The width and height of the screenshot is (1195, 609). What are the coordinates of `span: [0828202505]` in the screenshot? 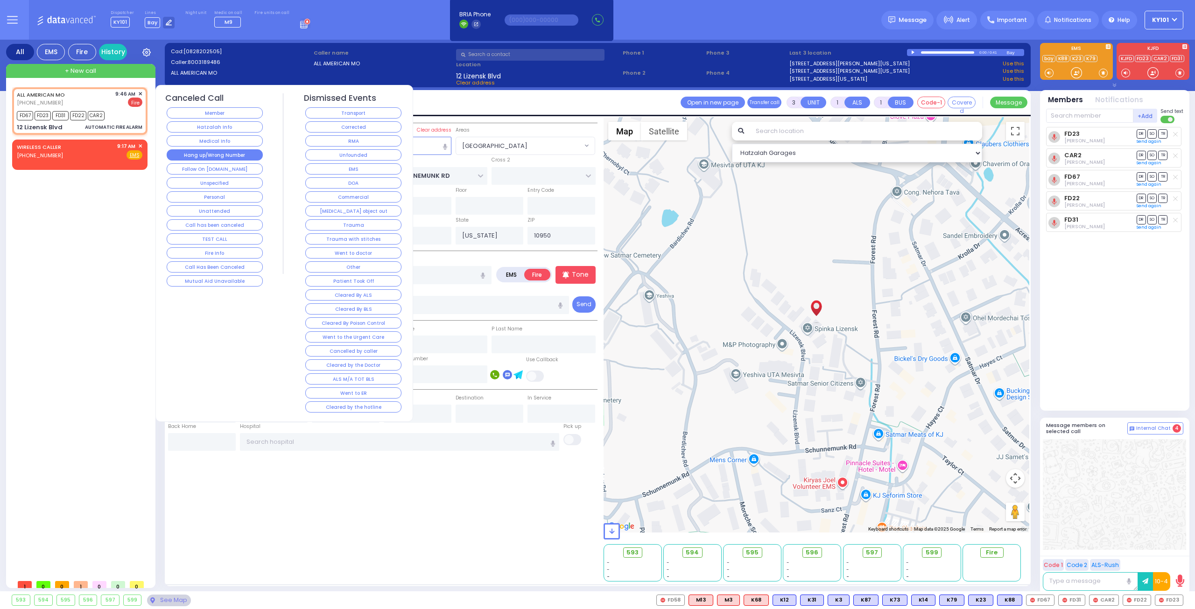 It's located at (203, 51).